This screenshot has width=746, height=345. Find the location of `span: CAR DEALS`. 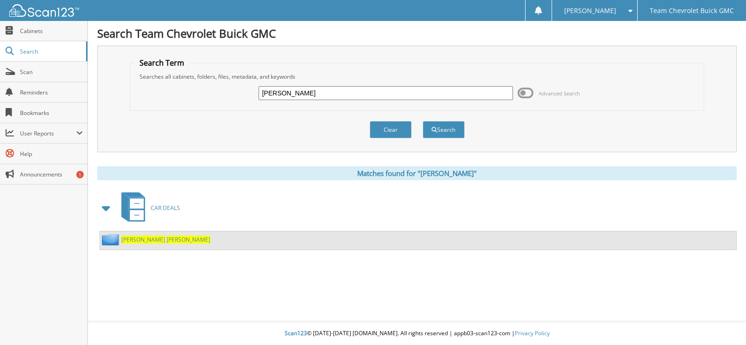

span: CAR DEALS is located at coordinates (165, 207).